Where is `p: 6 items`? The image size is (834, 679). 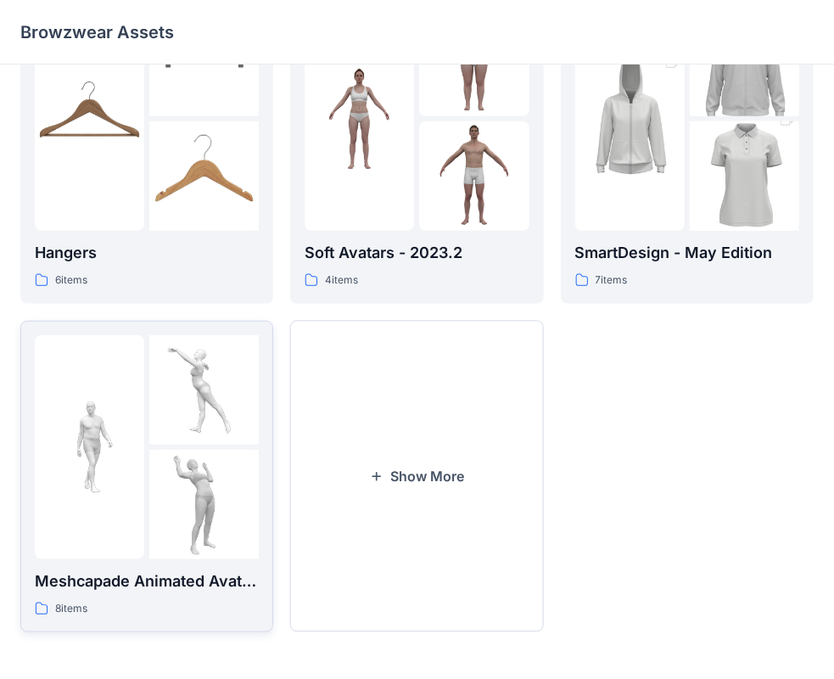 p: 6 items is located at coordinates (71, 280).